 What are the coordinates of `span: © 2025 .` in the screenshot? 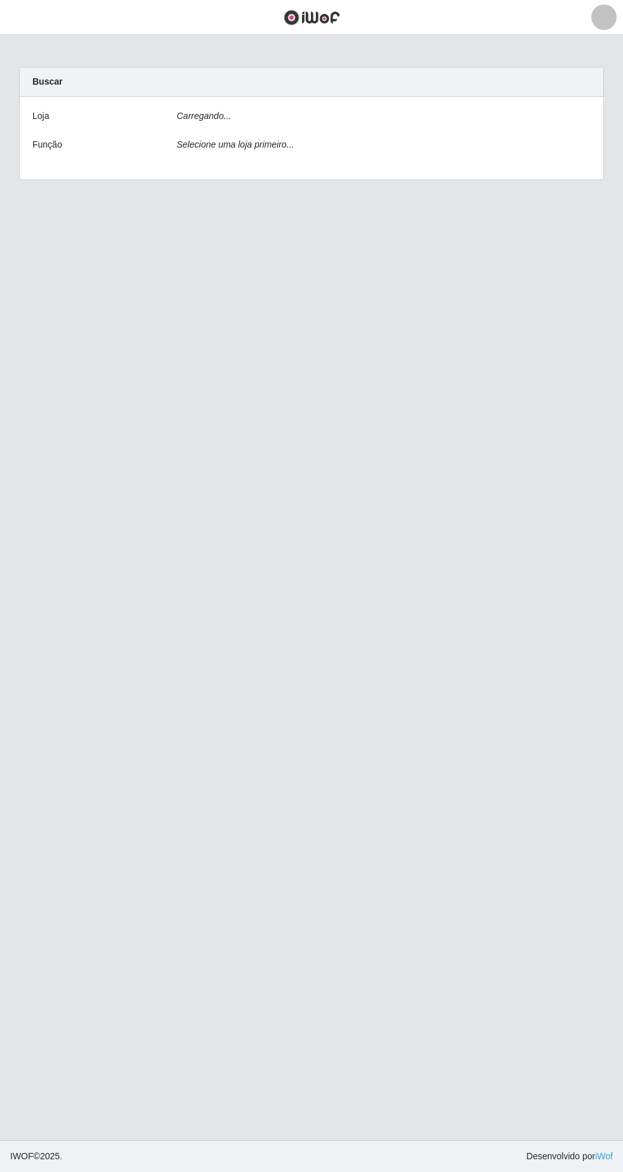 It's located at (36, 1156).